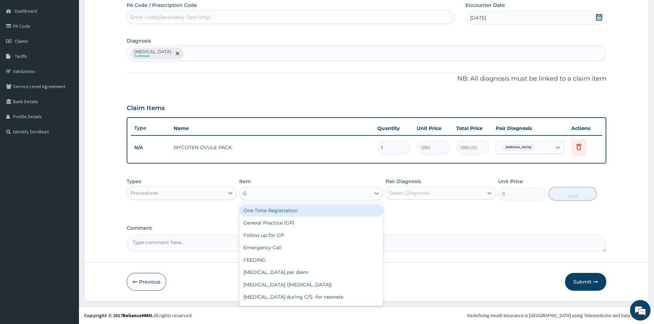 Image resolution: width=654 pixels, height=324 pixels. Describe the element at coordinates (67, 199) in the screenshot. I see `textarea: Type your message and hit 'Enter'` at that location.